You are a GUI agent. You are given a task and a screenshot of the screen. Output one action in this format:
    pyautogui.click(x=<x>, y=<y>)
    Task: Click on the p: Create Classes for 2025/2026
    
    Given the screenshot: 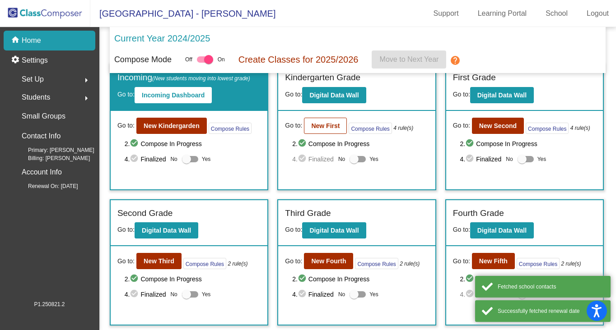 What is the action you would take?
    pyautogui.click(x=298, y=60)
    